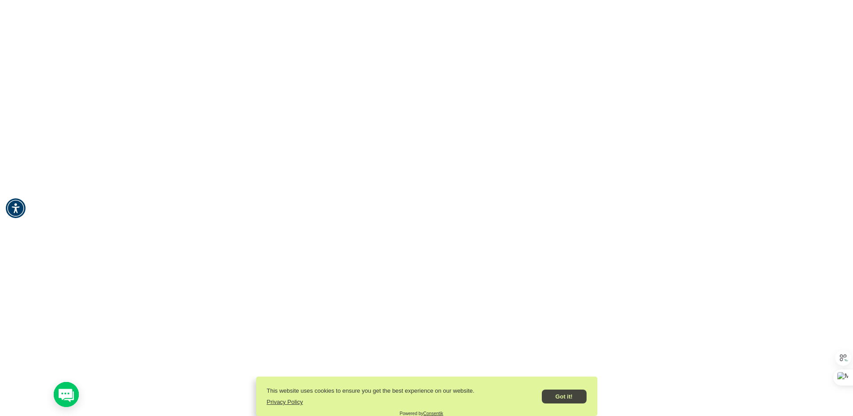  What do you see at coordinates (564, 396) in the screenshot?
I see `button: Got it!` at bounding box center [564, 396].